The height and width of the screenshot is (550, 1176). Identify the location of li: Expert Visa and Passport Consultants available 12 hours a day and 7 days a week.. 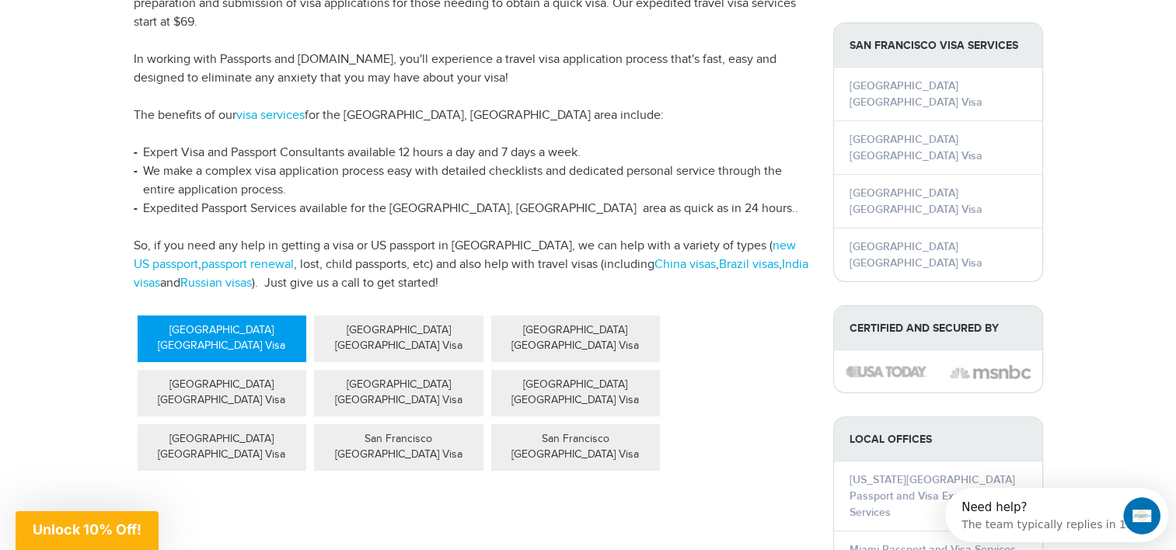
(472, 153).